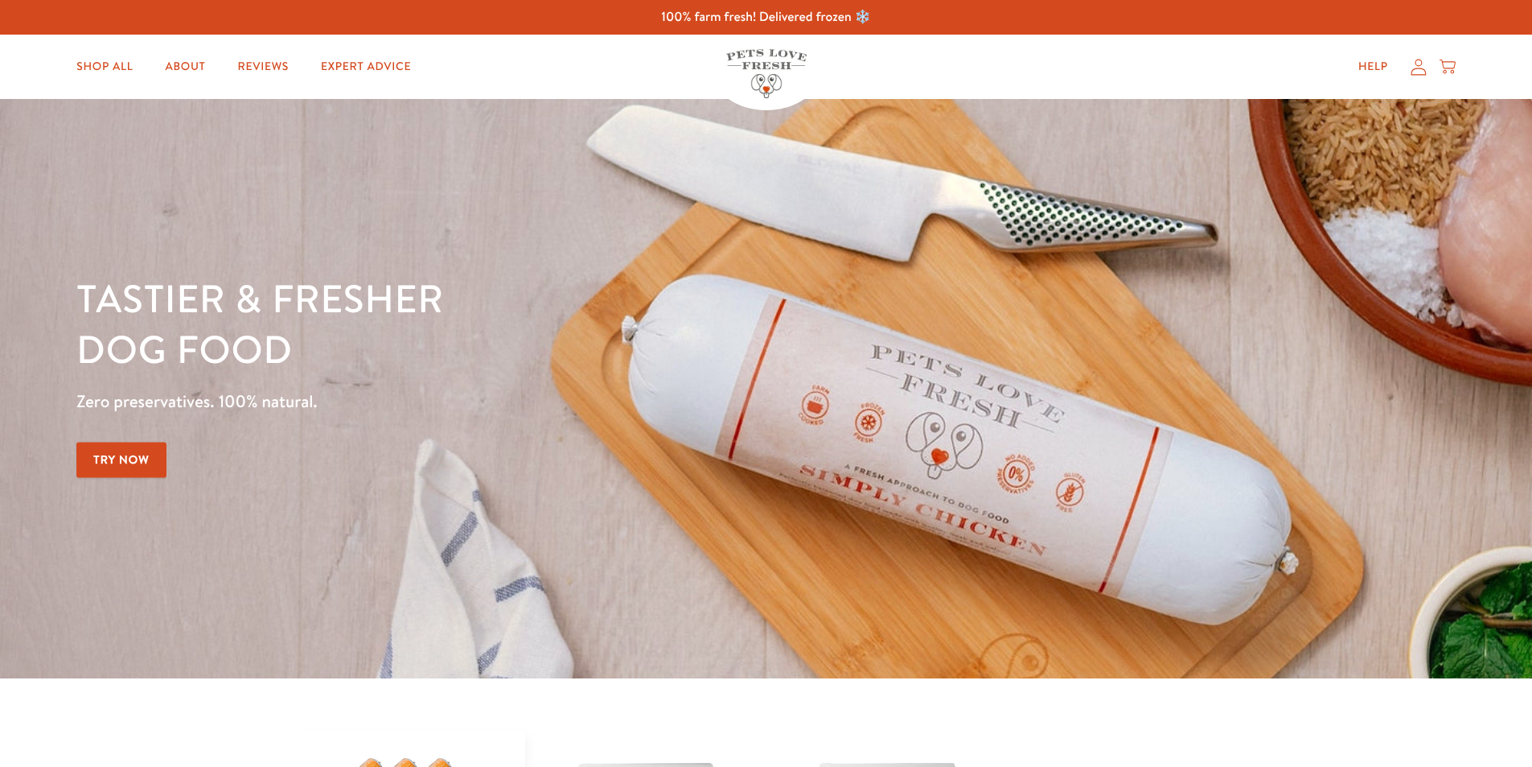 The height and width of the screenshot is (767, 1532). I want to click on a: Help, so click(1373, 67).